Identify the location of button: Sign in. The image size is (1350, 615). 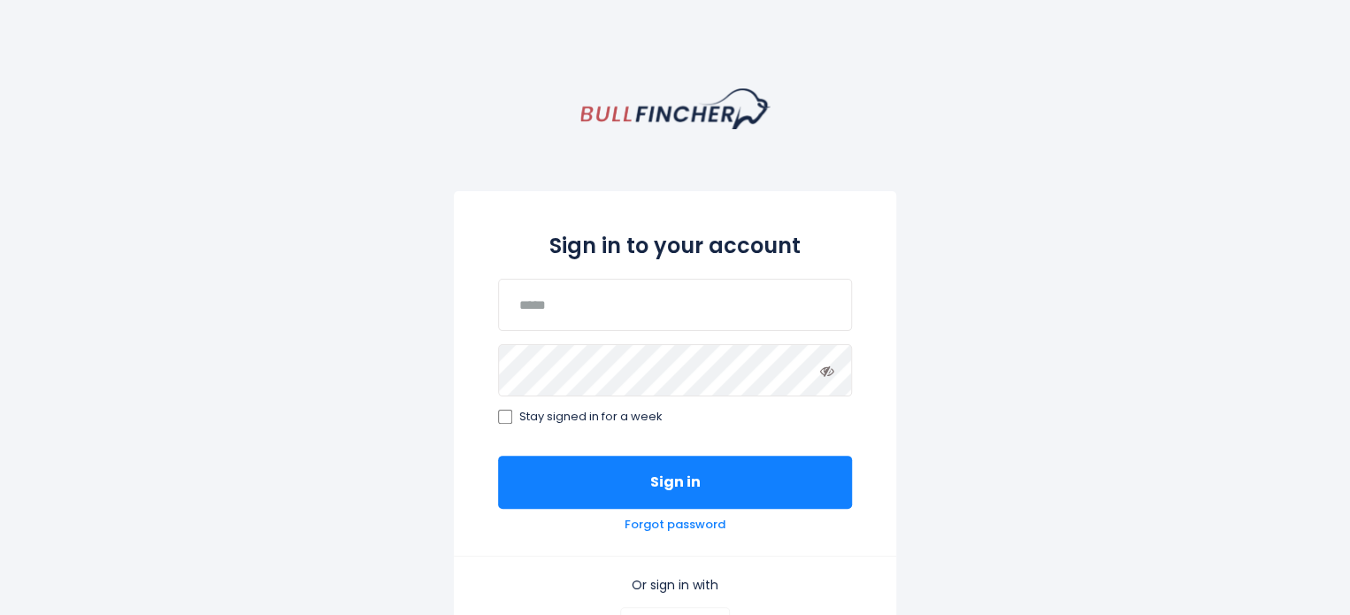
(675, 482).